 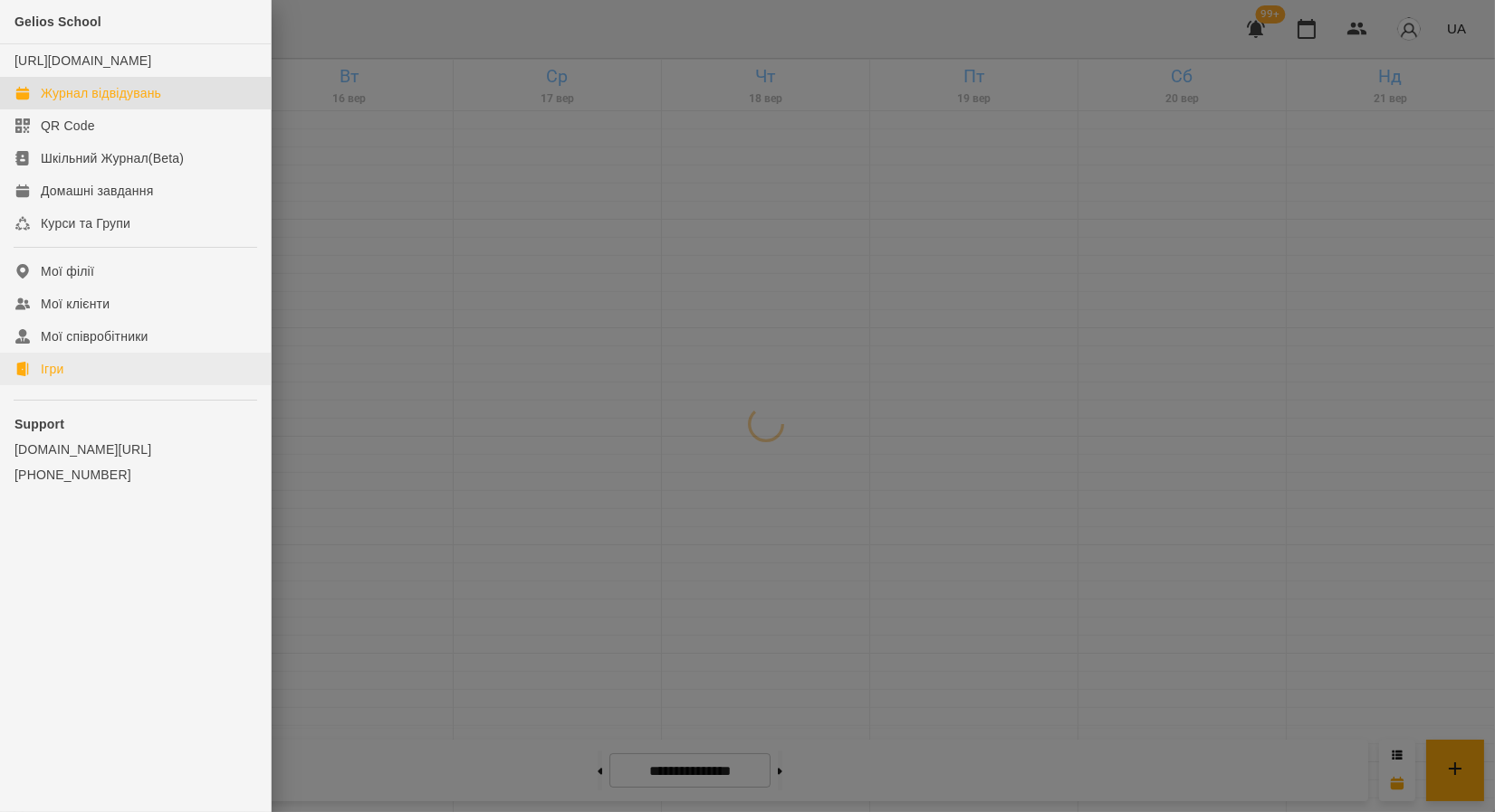 What do you see at coordinates (67, 271) in the screenshot?
I see `div: Мої філії` at bounding box center [67, 271].